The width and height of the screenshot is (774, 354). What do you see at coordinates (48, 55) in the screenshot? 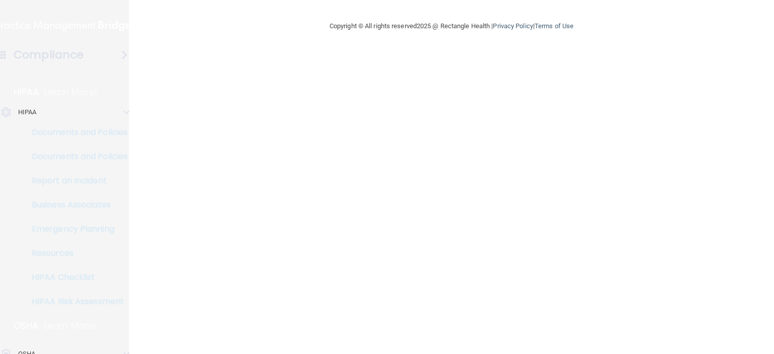
I see `h4: Compliance` at bounding box center [48, 55].